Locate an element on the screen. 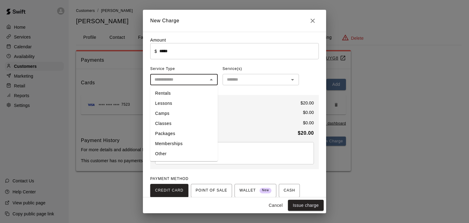 The image size is (469, 223). li: Memberships is located at coordinates (184, 144).